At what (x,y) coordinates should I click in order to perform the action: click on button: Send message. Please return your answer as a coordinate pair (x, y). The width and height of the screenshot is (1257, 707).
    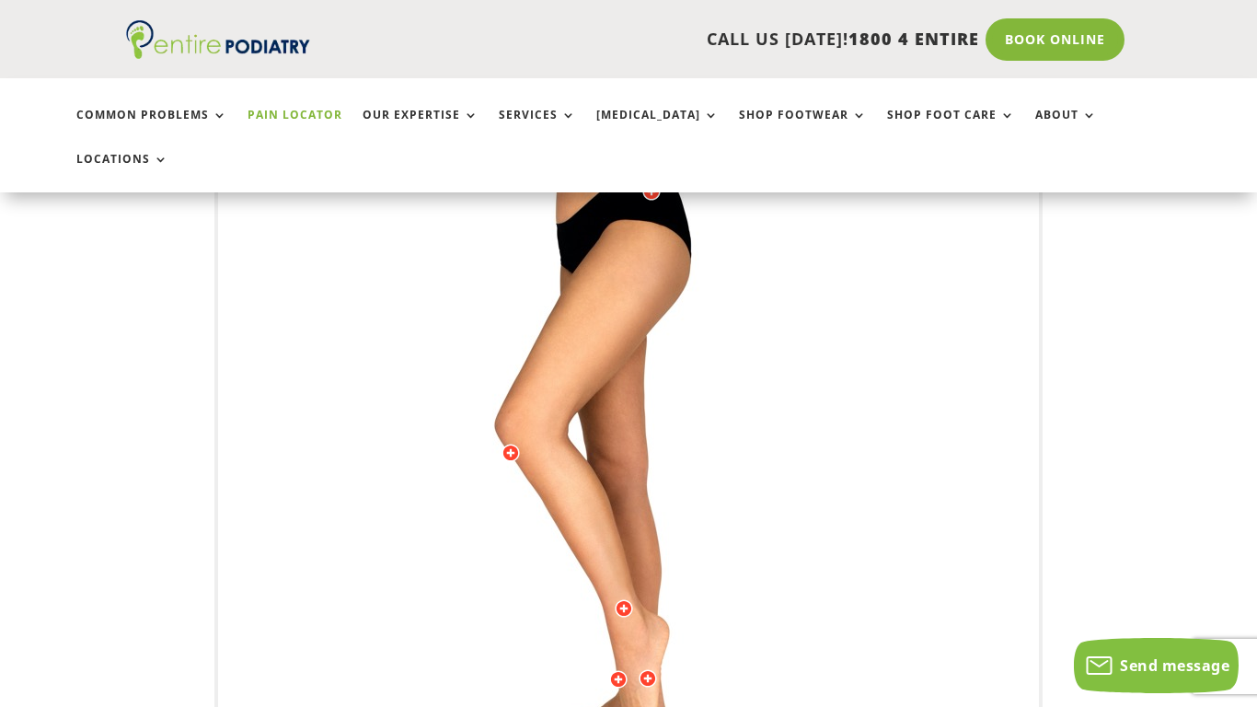
    Looking at the image, I should click on (1156, 665).